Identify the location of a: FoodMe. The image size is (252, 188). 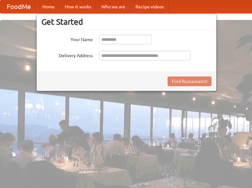
(19, 7).